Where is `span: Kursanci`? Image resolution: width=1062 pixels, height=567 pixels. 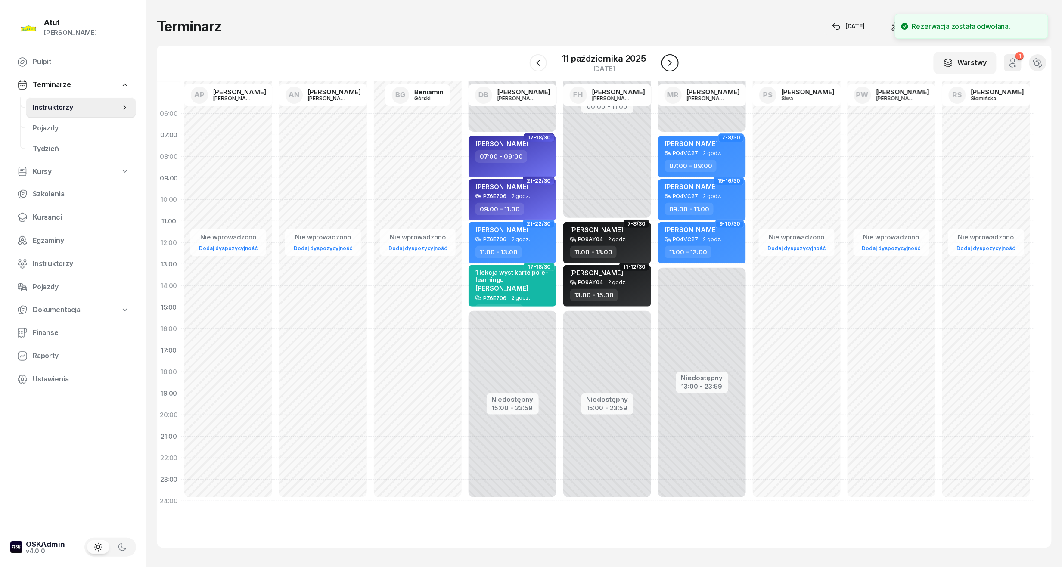
span: Kursanci is located at coordinates (81, 217).